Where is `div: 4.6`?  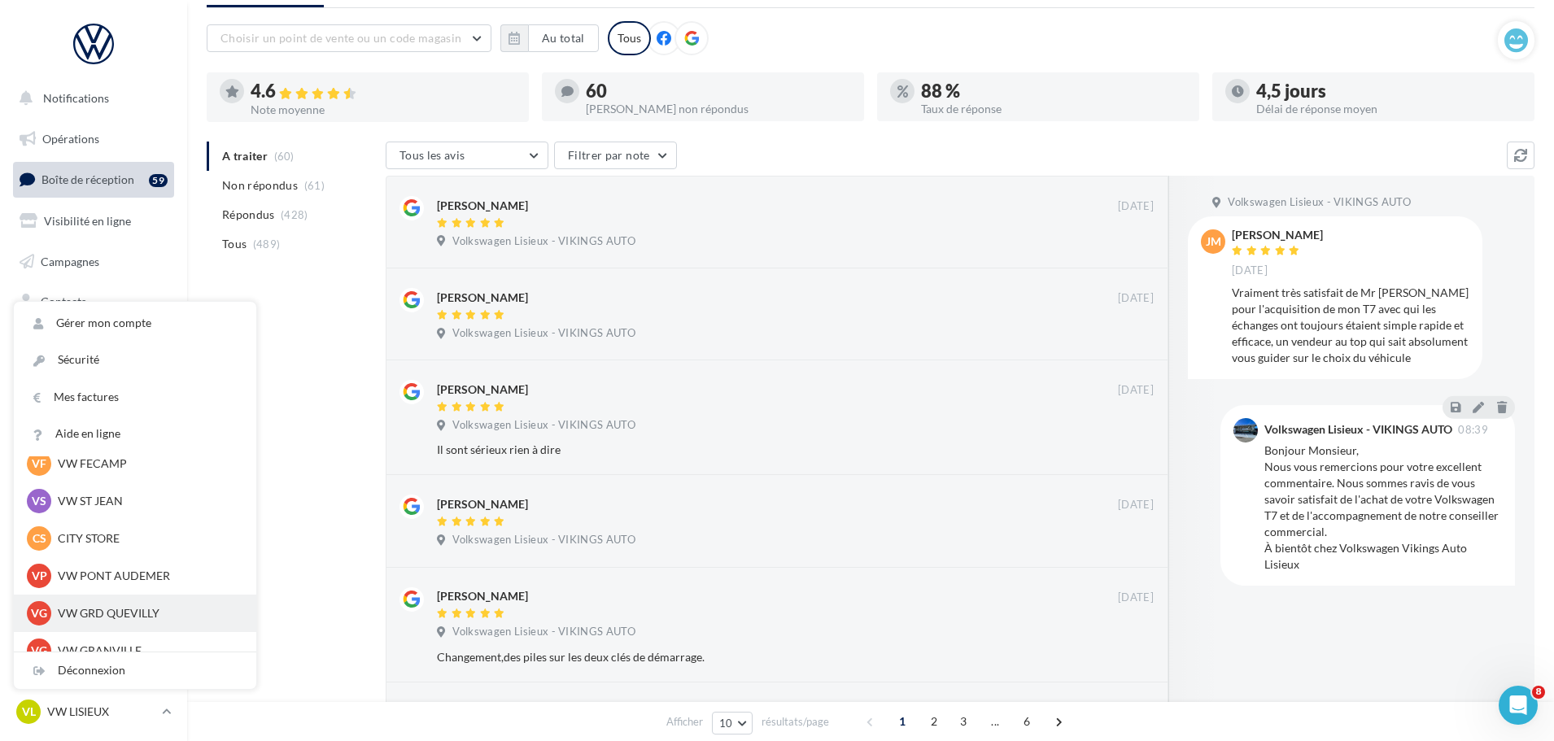 div: 4.6 is located at coordinates (383, 91).